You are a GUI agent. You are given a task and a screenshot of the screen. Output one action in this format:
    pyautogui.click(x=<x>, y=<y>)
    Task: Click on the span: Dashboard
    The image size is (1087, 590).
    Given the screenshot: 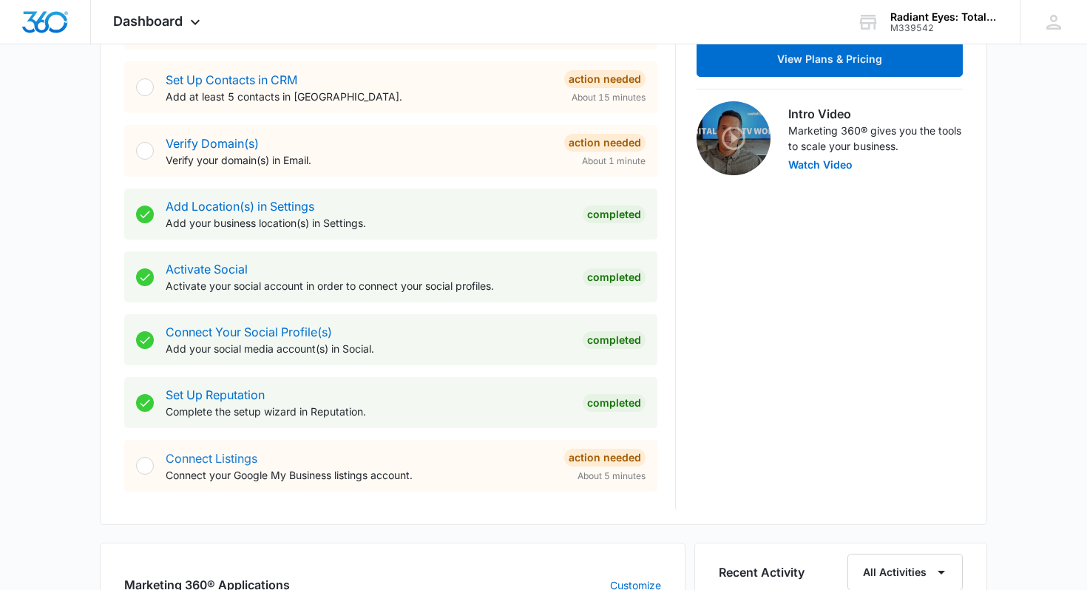 What is the action you would take?
    pyautogui.click(x=148, y=21)
    